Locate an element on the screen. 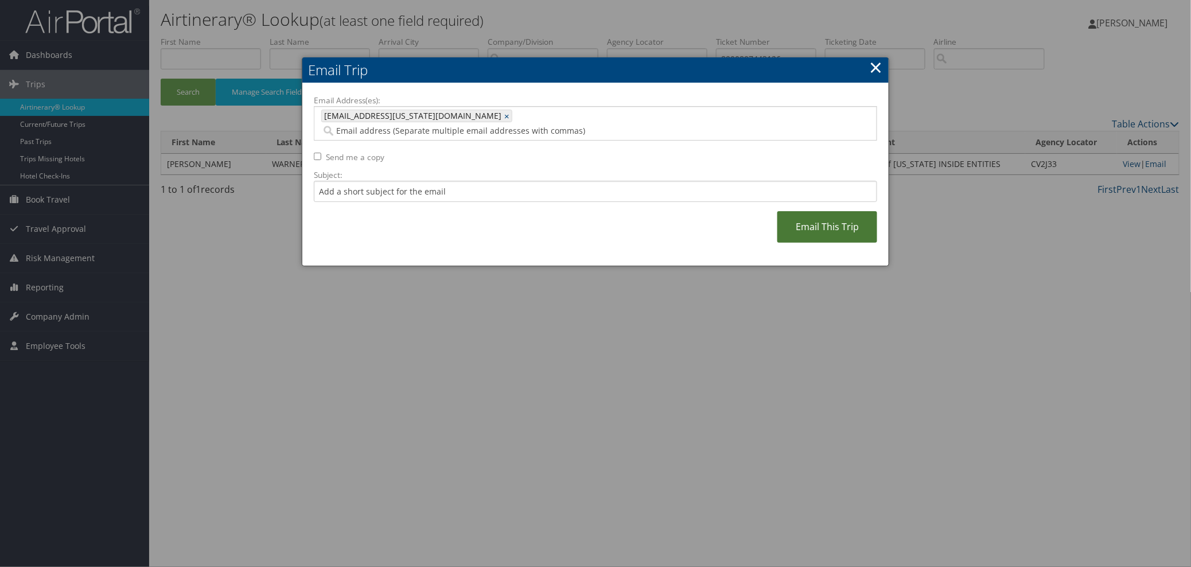 The width and height of the screenshot is (1191, 567). a: Email This Trip is located at coordinates (828, 227).